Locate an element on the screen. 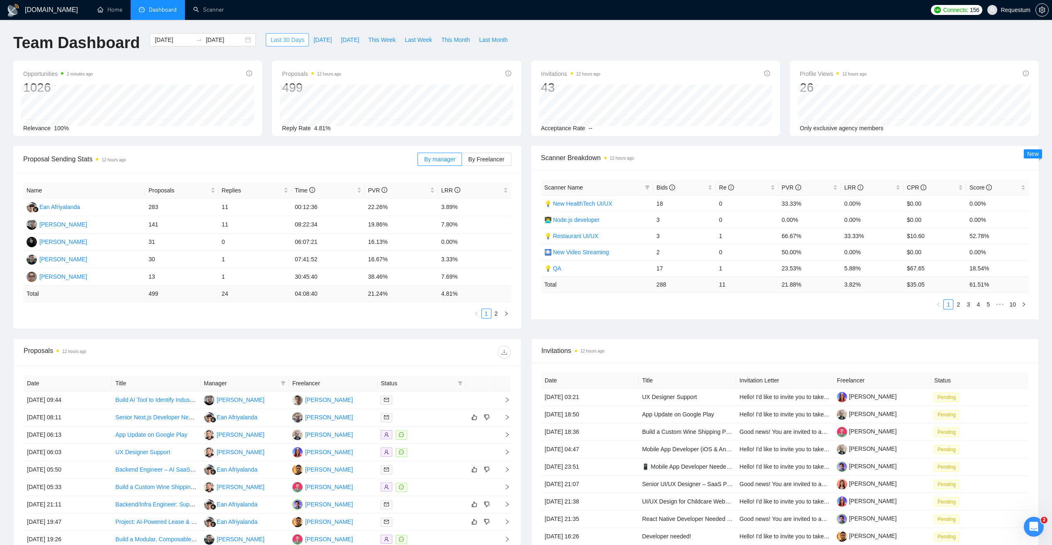  img: DB is located at coordinates (297, 487).